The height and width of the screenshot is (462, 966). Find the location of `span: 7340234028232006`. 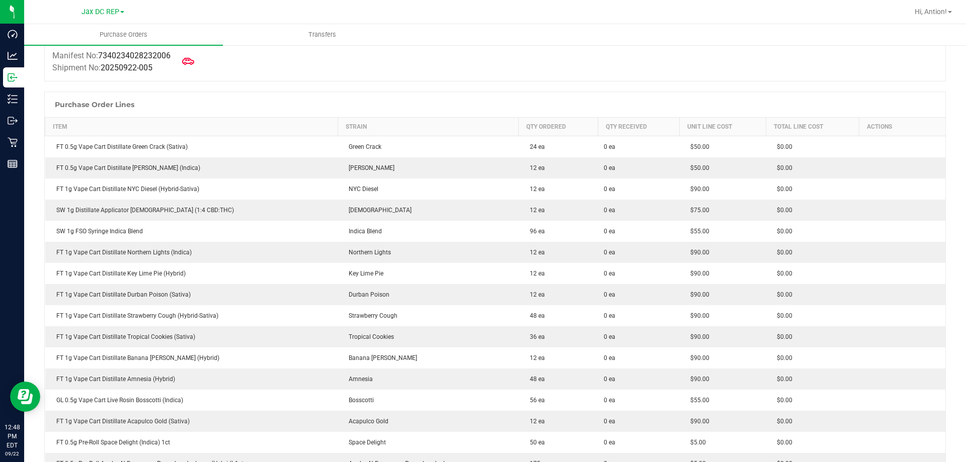

span: 7340234028232006 is located at coordinates (134, 55).